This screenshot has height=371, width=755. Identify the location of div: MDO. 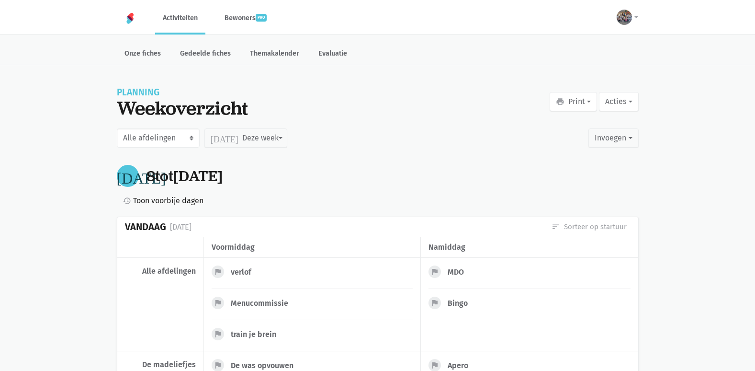
(460, 272).